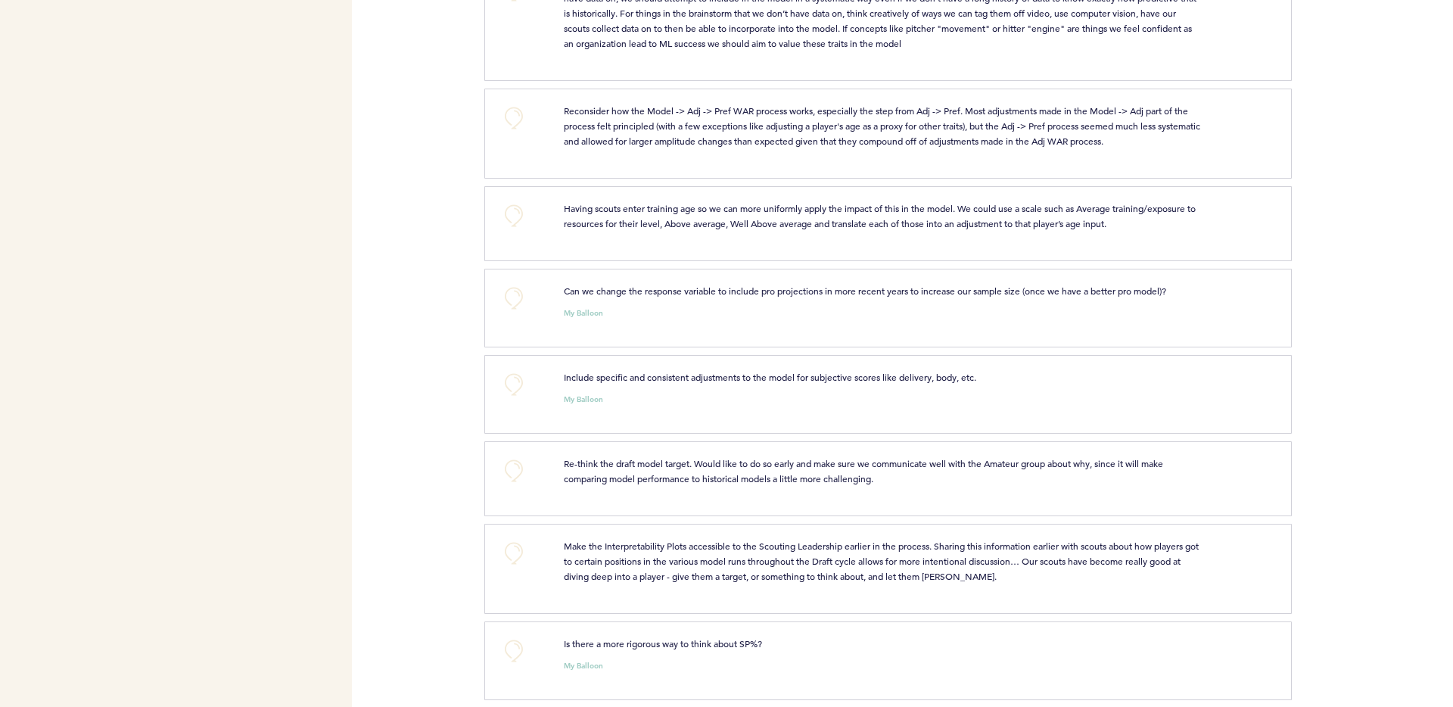 The width and height of the screenshot is (1453, 707). What do you see at coordinates (883, 126) in the screenshot?
I see `span: Reconsider how the Model -> Adj -> Pref WAR process works, especially the step from Adj -> Pref. ...` at bounding box center [883, 126].